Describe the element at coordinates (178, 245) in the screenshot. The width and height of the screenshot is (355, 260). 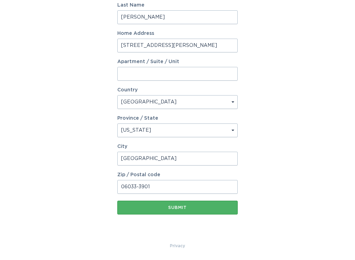
I see `a: Privacy Policy & Terms of Use` at that location.